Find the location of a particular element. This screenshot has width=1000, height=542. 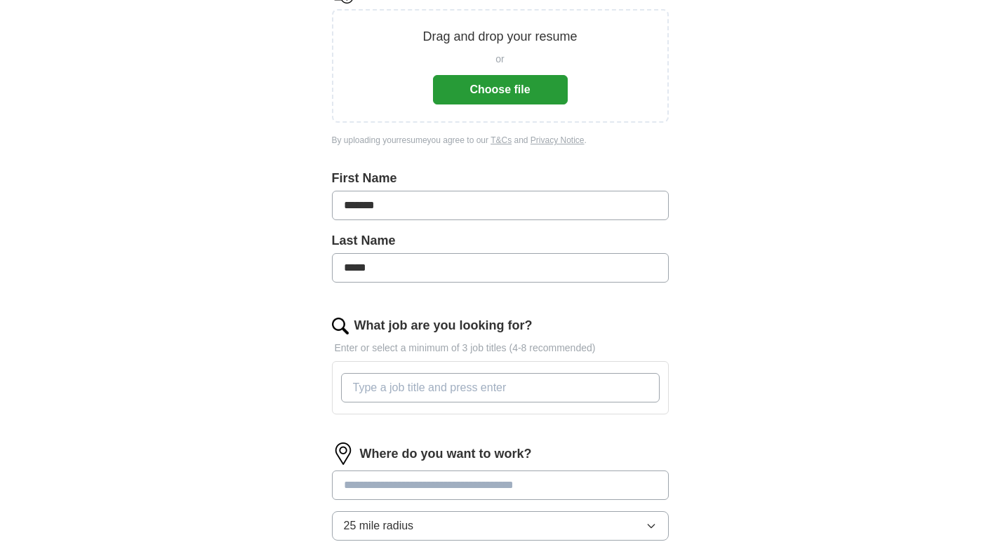

span: 25 mile radius is located at coordinates (379, 526).